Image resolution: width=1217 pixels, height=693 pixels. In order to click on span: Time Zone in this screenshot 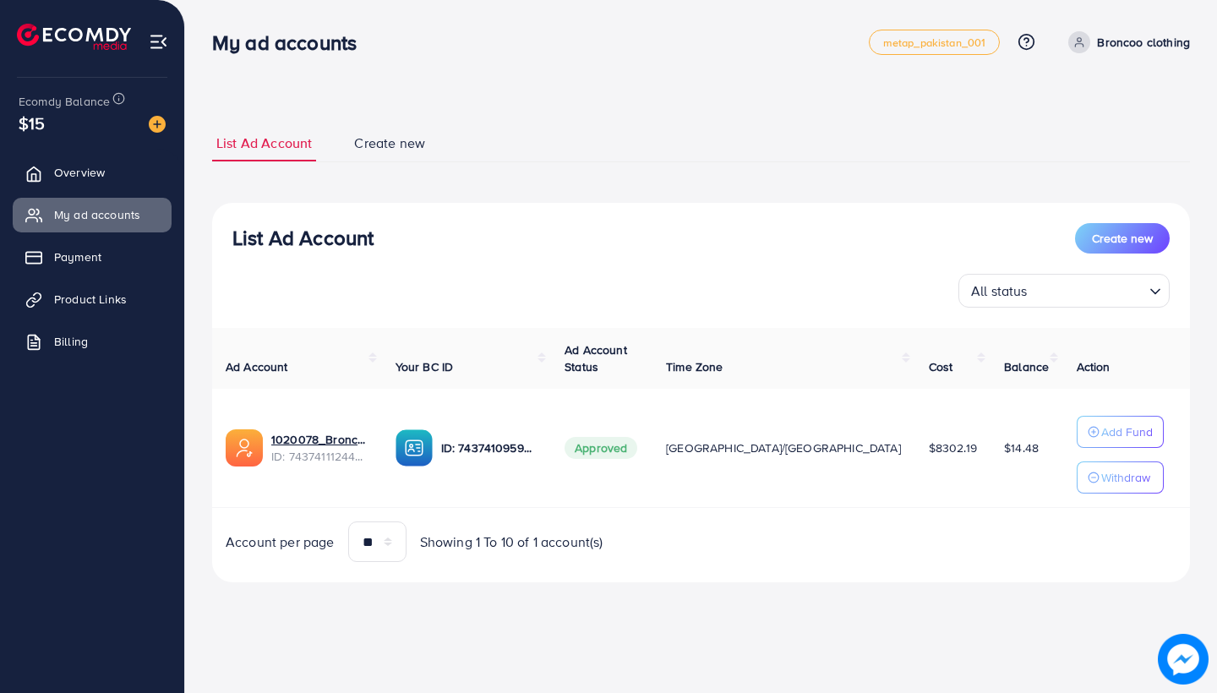, I will do `click(694, 367)`.